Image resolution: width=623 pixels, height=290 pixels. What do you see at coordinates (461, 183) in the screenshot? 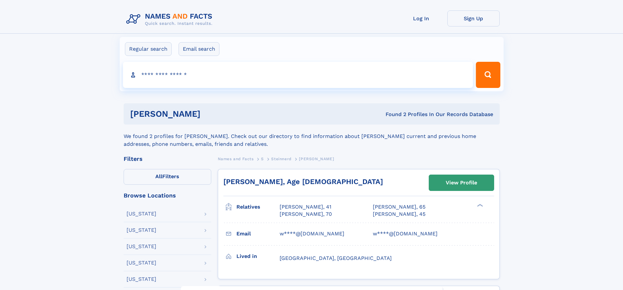
I see `div: View Profile` at bounding box center [461, 183].